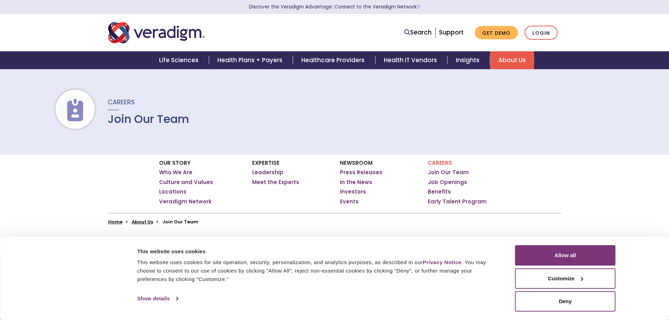 The width and height of the screenshot is (669, 320). Describe the element at coordinates (176, 172) in the screenshot. I see `a: Who We Are` at that location.